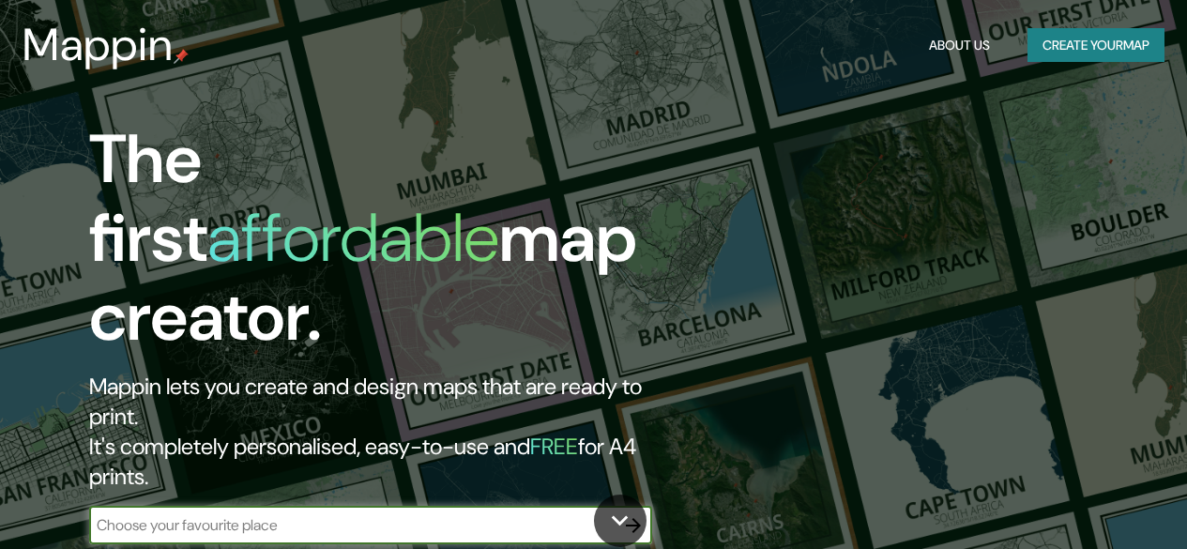 The height and width of the screenshot is (549, 1187). What do you see at coordinates (353, 237) in the screenshot?
I see `h1: affordable` at bounding box center [353, 237].